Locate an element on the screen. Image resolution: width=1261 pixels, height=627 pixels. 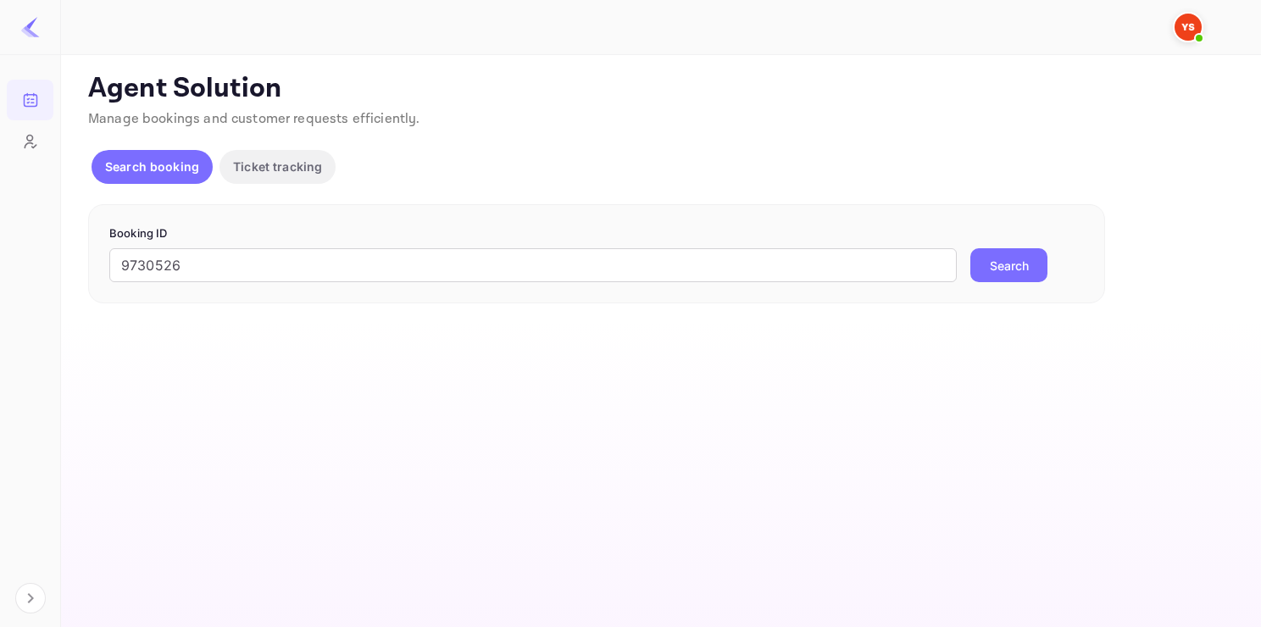
input: Enter Booking ID (e.g., 63782194) is located at coordinates (533, 265).